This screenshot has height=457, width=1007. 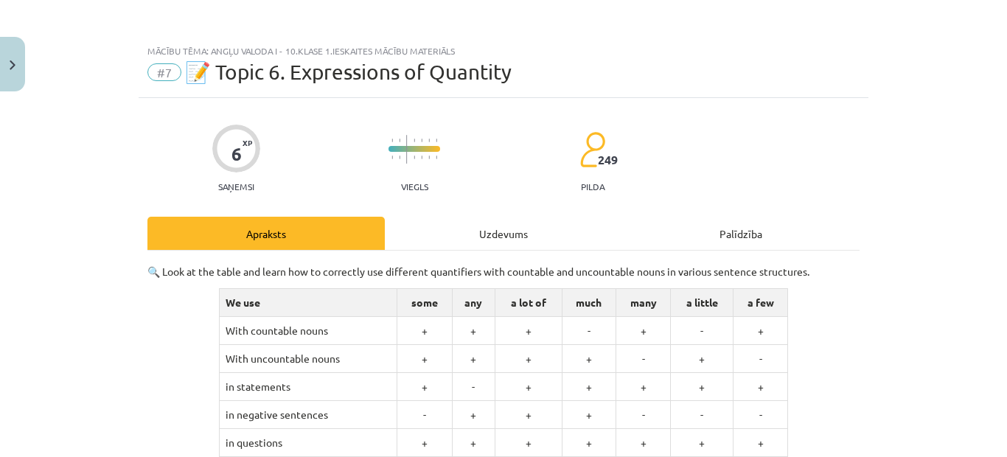 What do you see at coordinates (308, 303) in the screenshot?
I see `td: We use` at bounding box center [308, 303].